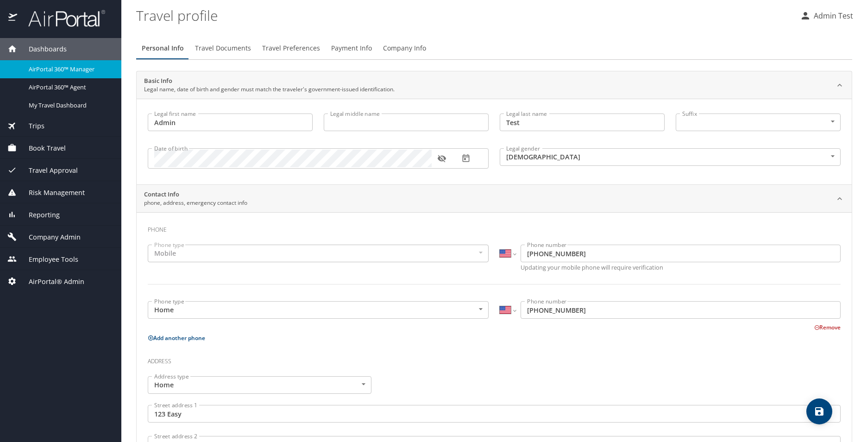 This screenshot has height=442, width=867. What do you see at coordinates (47, 170) in the screenshot?
I see `span: Travel Approval` at bounding box center [47, 170].